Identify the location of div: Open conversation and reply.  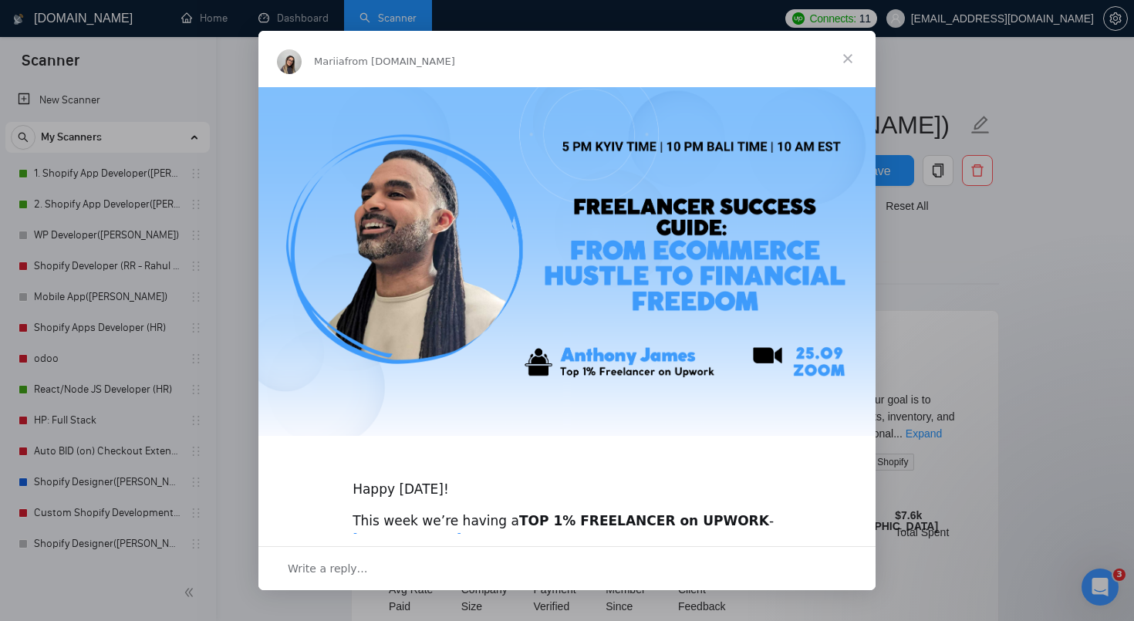
(567, 568).